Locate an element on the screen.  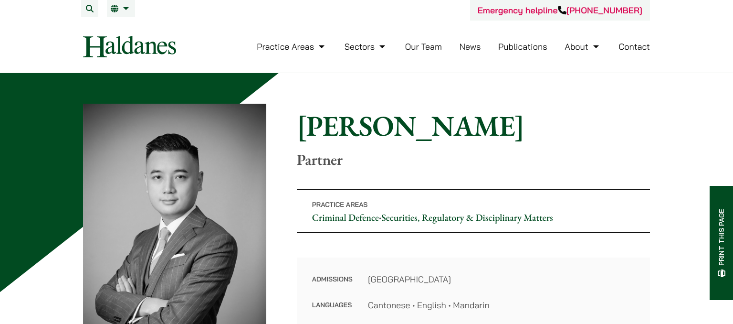
a: Our Team is located at coordinates (423, 46).